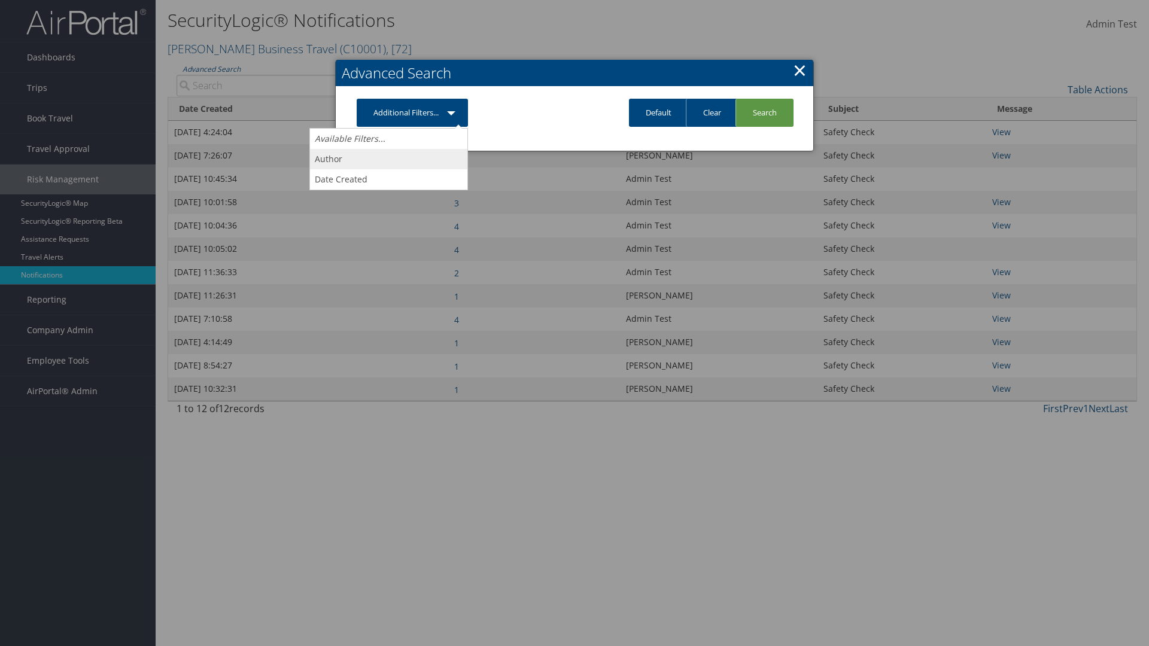 The width and height of the screenshot is (1149, 646). What do you see at coordinates (799, 70) in the screenshot?
I see `a: Close` at bounding box center [799, 70].